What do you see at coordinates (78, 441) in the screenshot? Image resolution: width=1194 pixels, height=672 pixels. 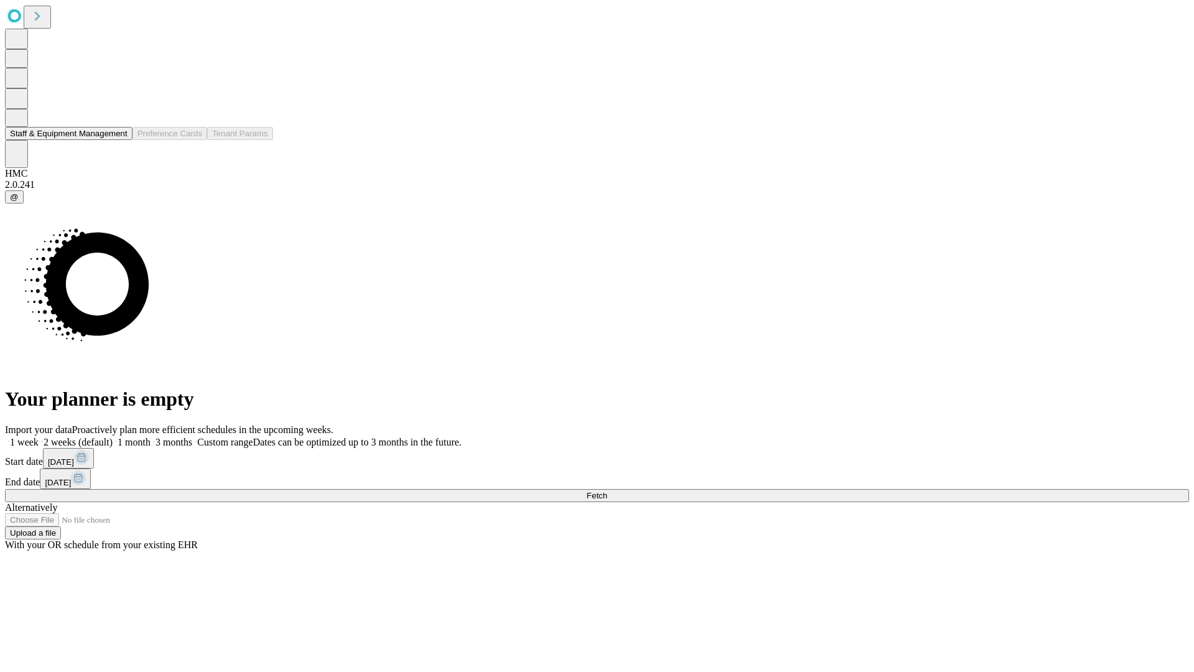 I see `span: 2 weeks (default)` at bounding box center [78, 441].